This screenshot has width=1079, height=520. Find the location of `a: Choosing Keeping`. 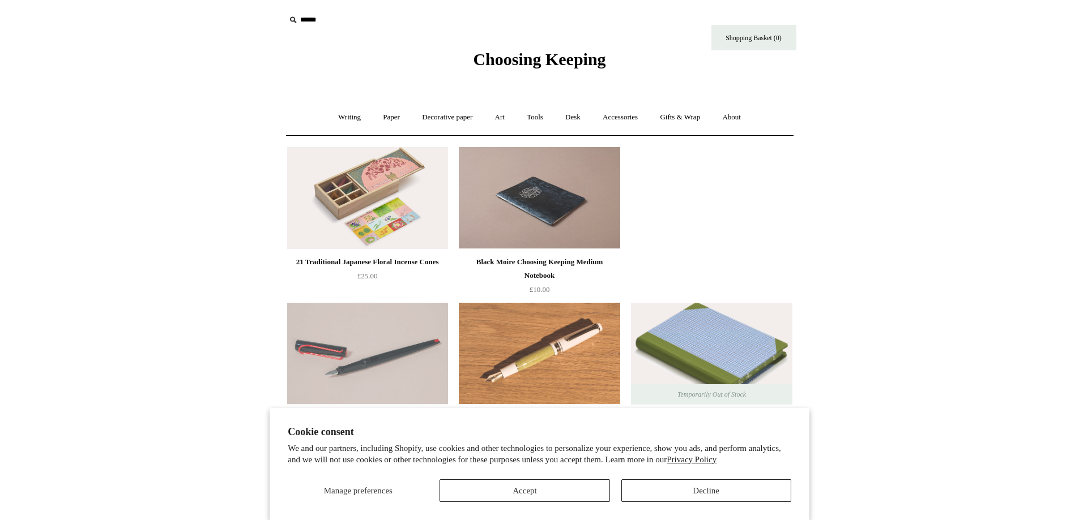

a: Choosing Keeping is located at coordinates (539, 63).